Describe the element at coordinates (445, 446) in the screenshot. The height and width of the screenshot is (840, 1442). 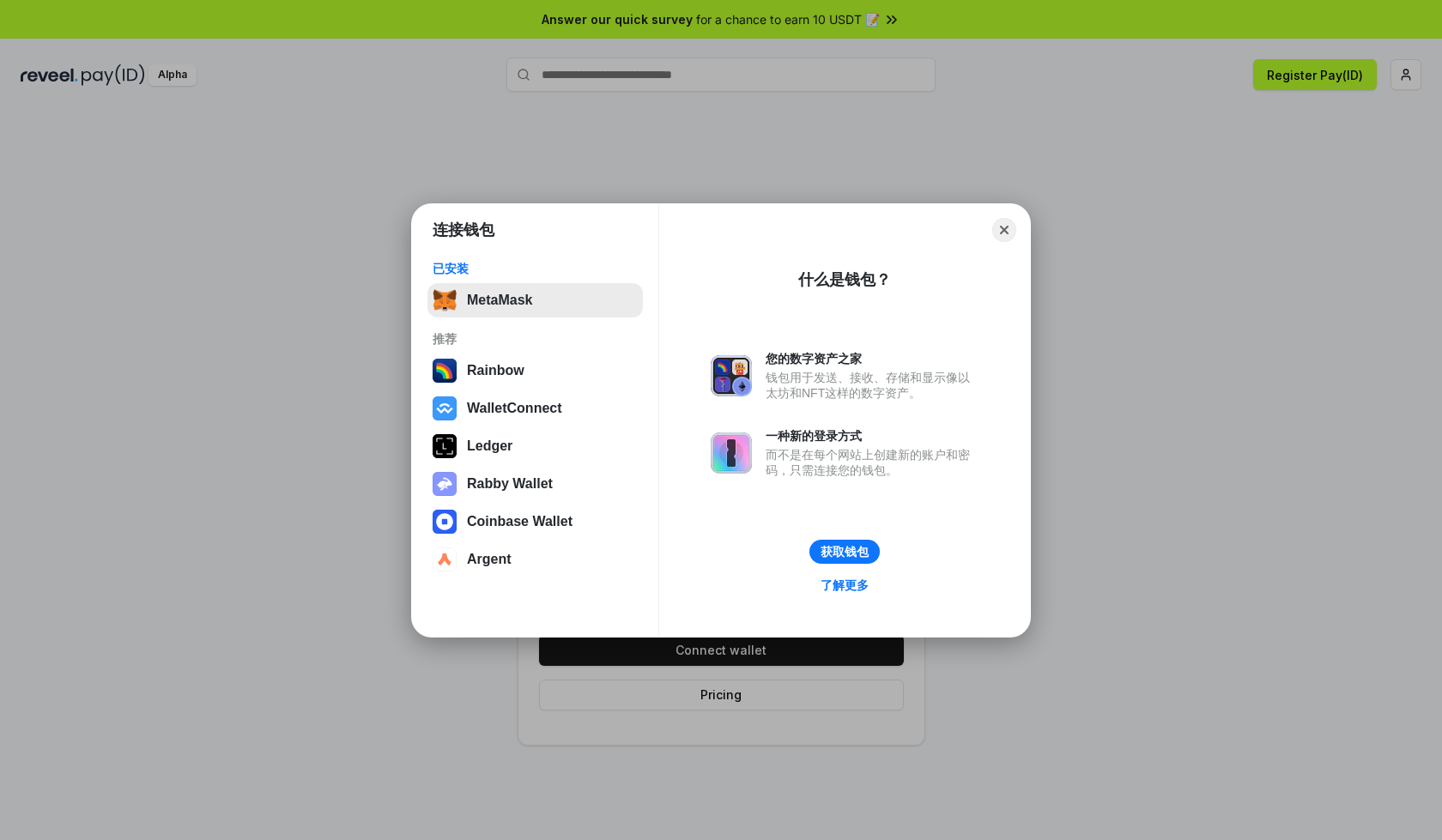
I see `img: svg+xml,%3Csvg%20xmlns%3D%22http%3A%2F%2Fwww.w3.org%2F2000%2Fsvg%22%20width%3D%2228%22%20height%3...` at that location.